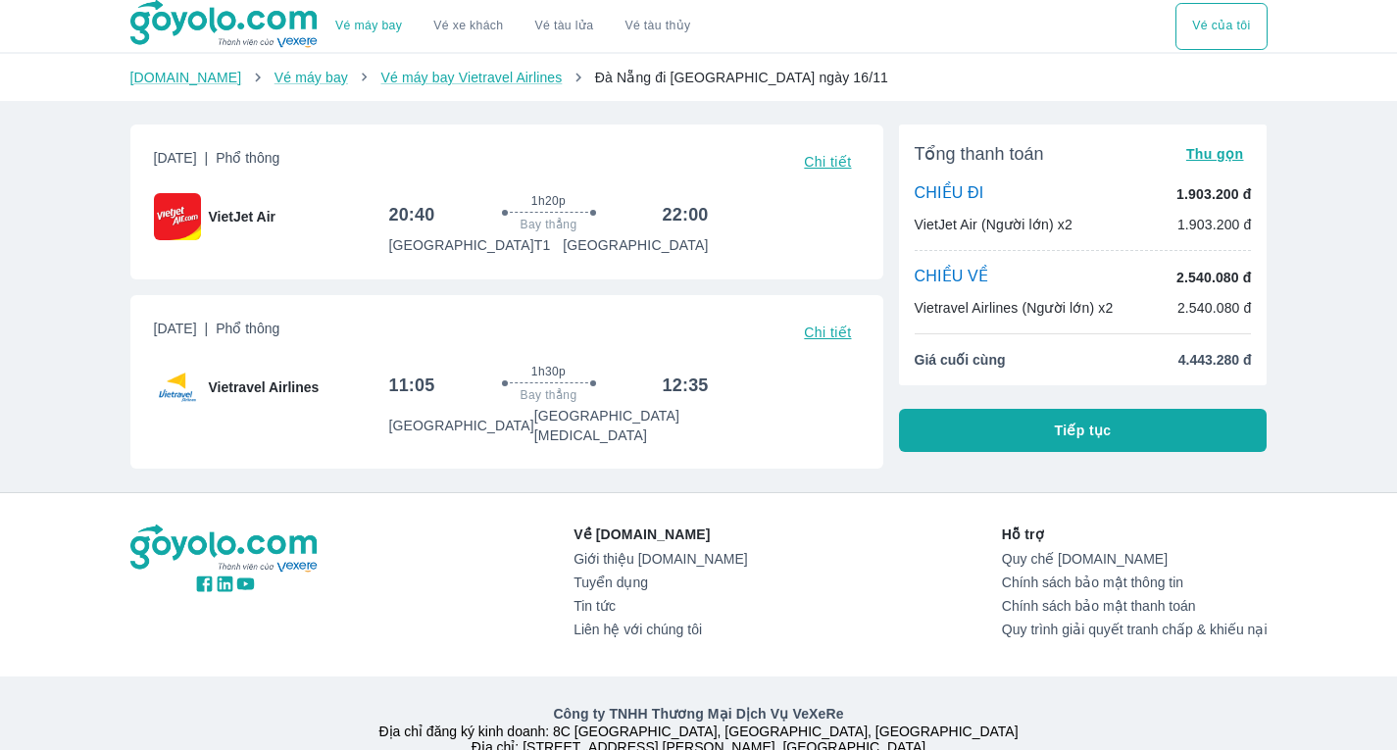 This screenshot has height=750, width=1397. I want to click on span: 4.443.280 đ, so click(1214, 360).